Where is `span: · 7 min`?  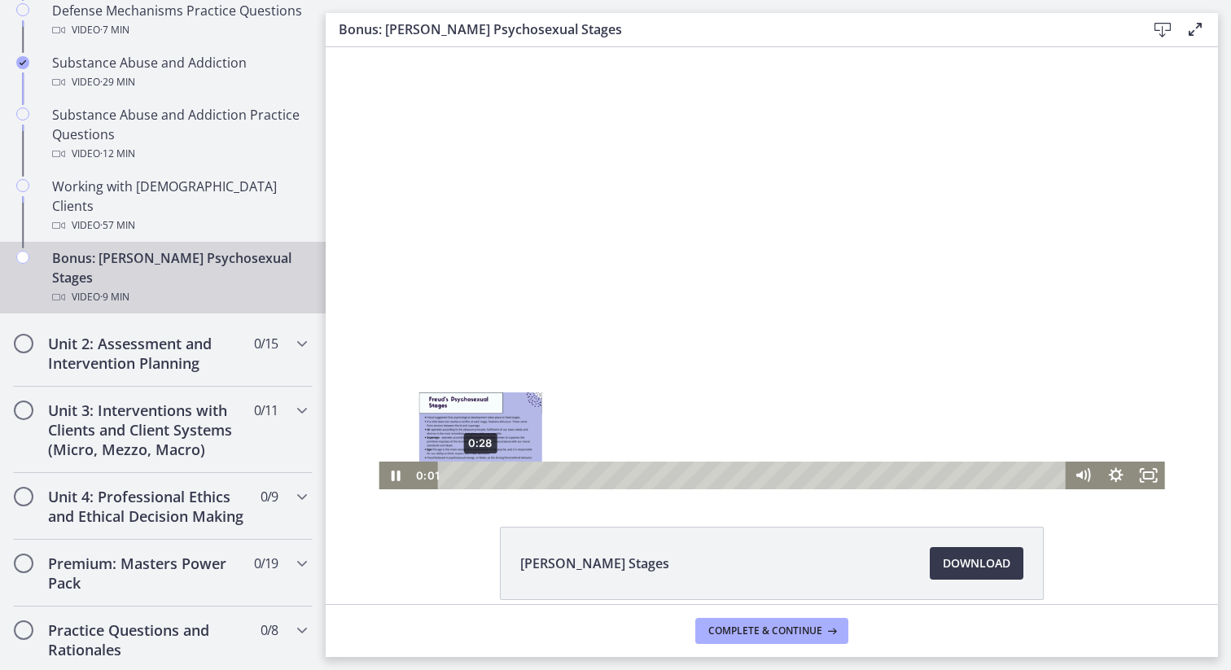 span: · 7 min is located at coordinates (115, 30).